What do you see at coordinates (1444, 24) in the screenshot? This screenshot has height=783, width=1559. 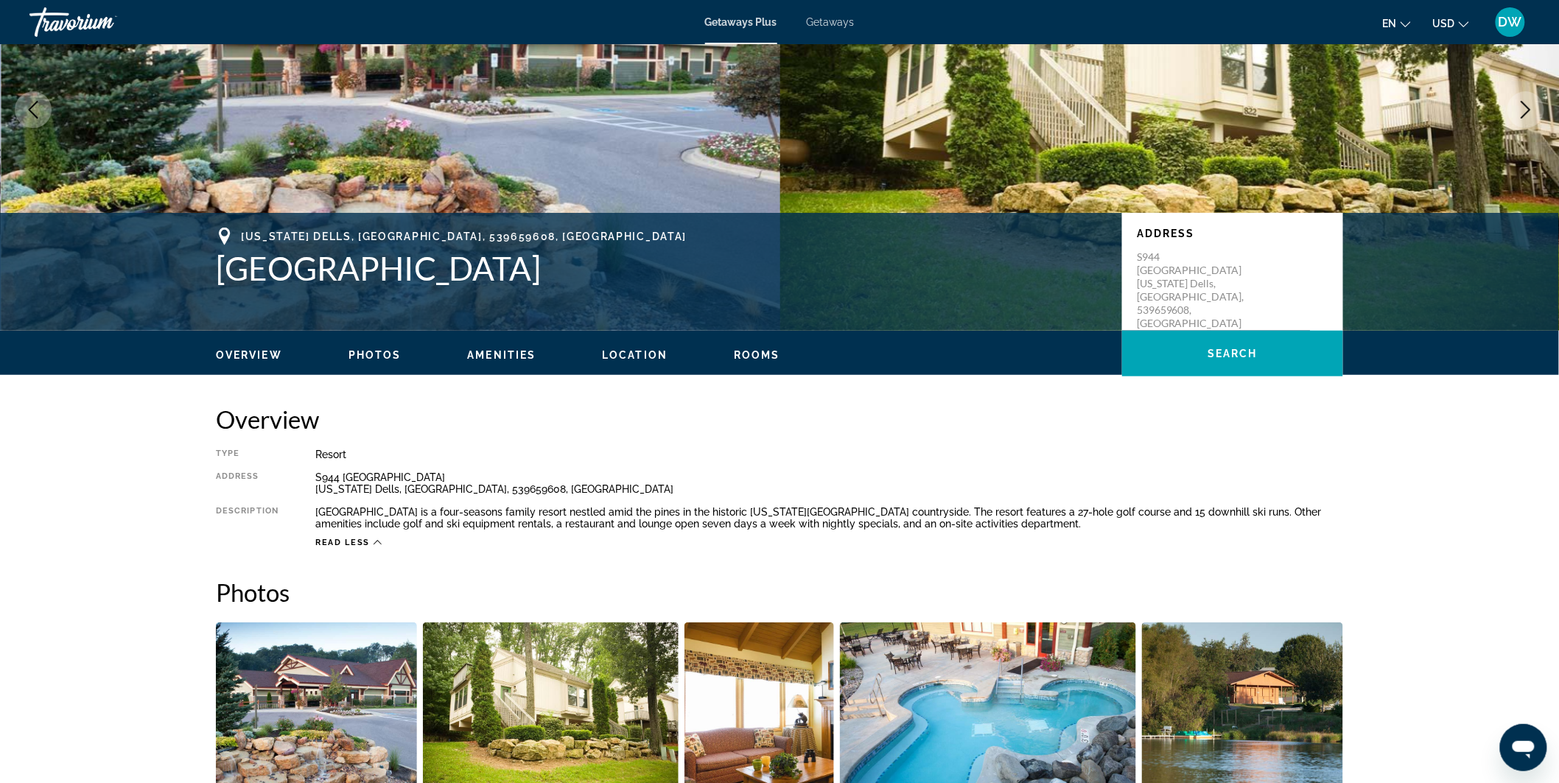 I see `span: USD` at bounding box center [1444, 24].